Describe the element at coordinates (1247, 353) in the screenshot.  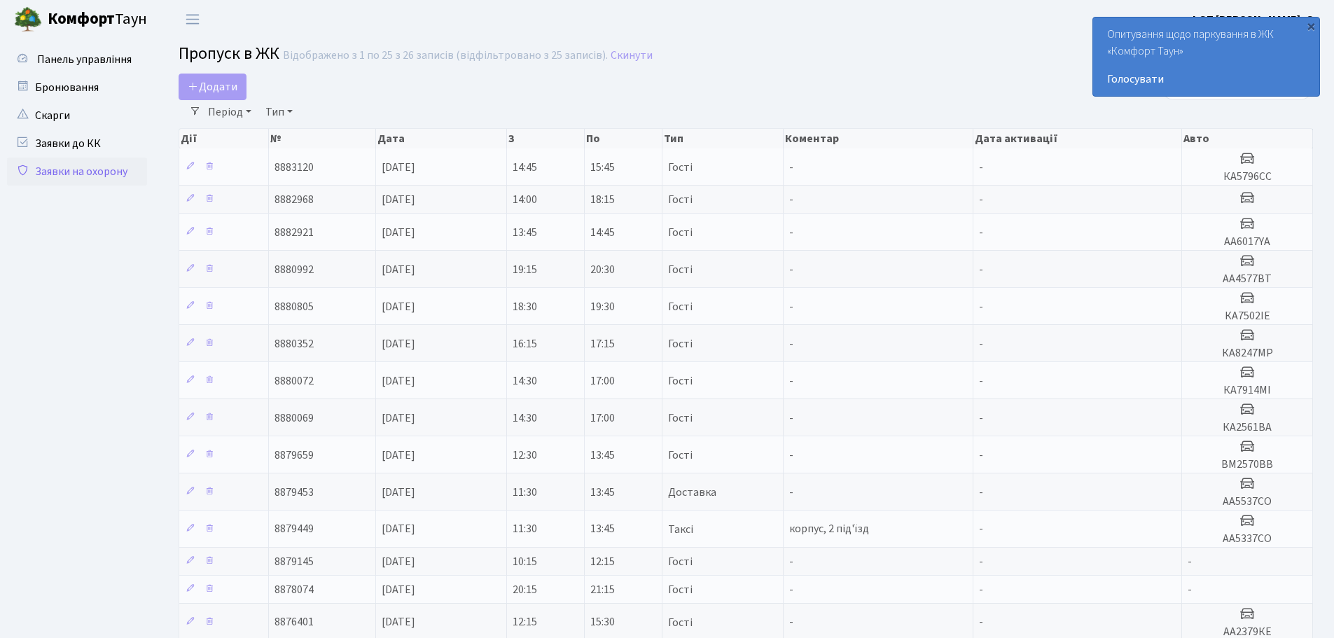
I see `h5: КА8247МР` at that location.